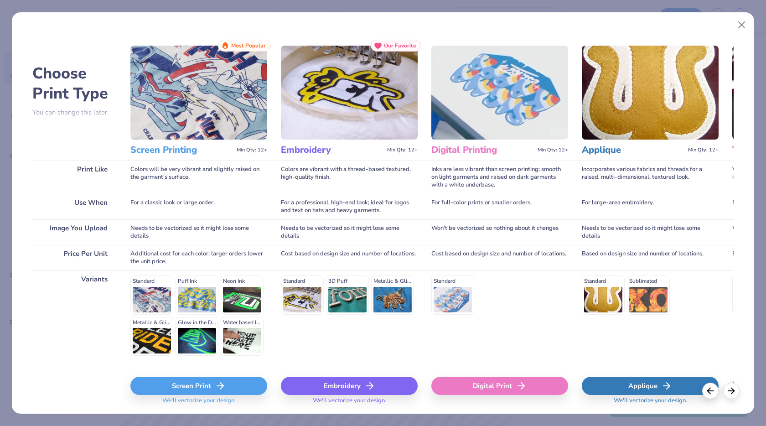  What do you see at coordinates (74, 206) in the screenshot?
I see `div: Use When` at bounding box center [74, 206].